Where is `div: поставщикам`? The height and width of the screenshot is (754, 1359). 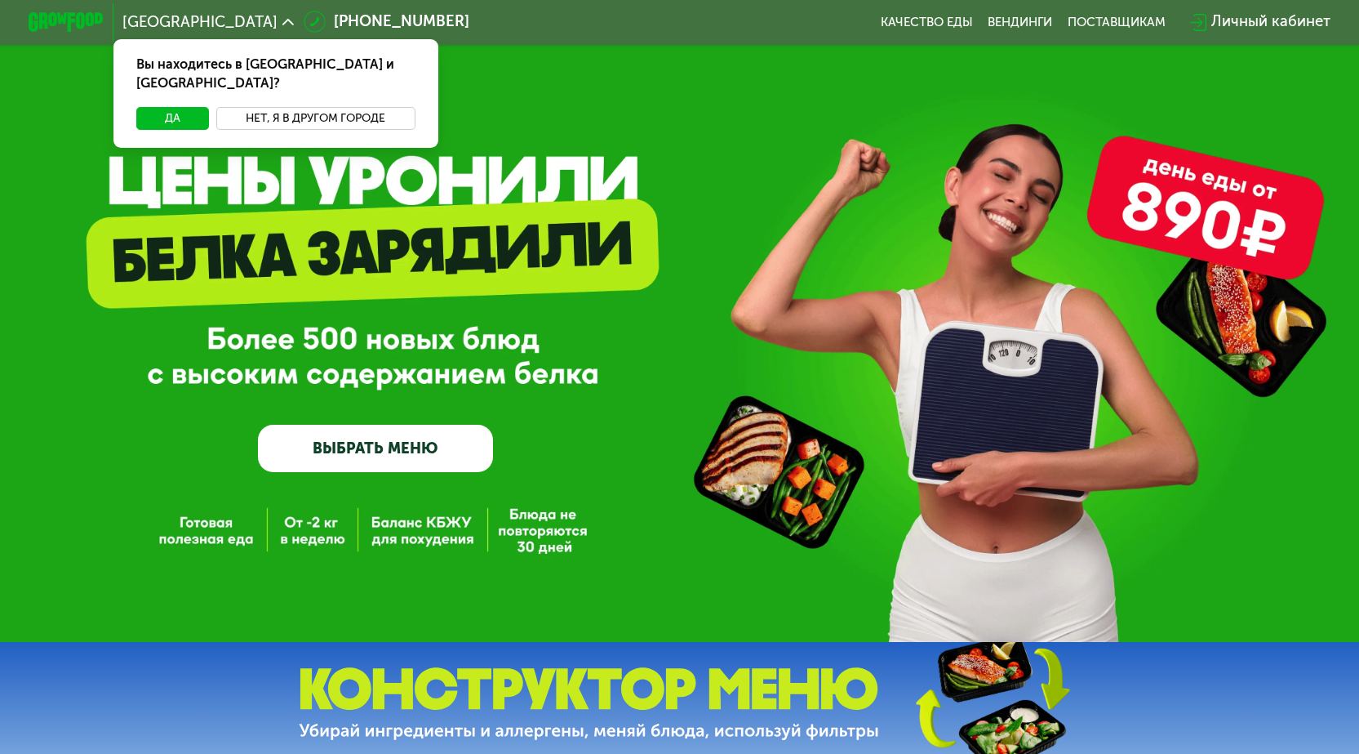
div: поставщикам is located at coordinates (1117, 22).